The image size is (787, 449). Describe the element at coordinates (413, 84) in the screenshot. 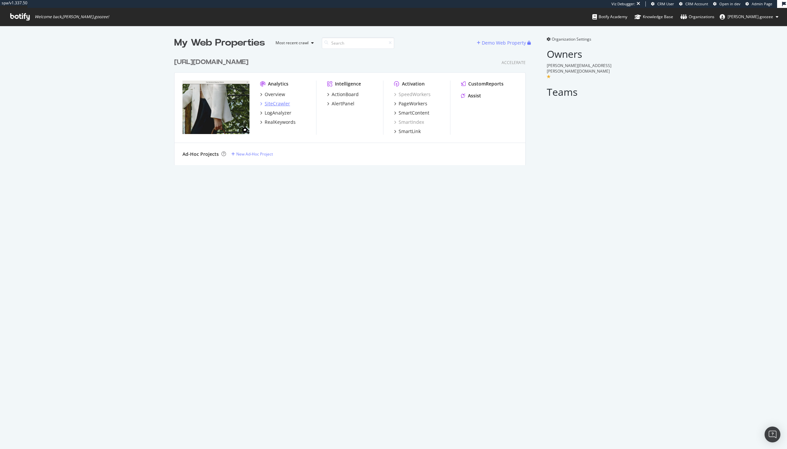

I see `div: Activation` at that location.